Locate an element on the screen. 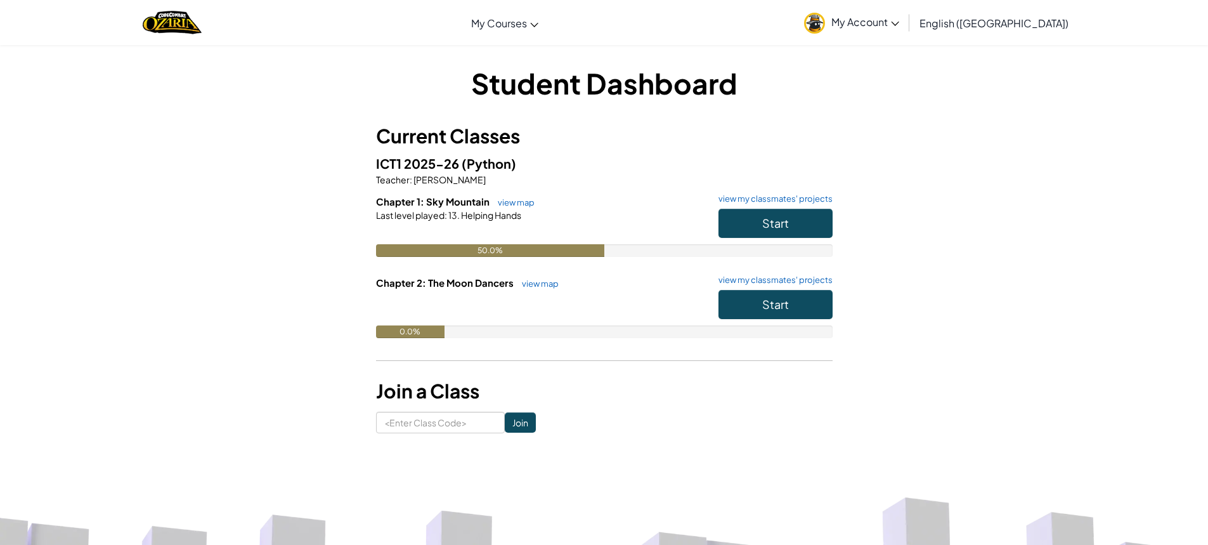 Image resolution: width=1208 pixels, height=545 pixels. span: My Account is located at coordinates (865, 22).